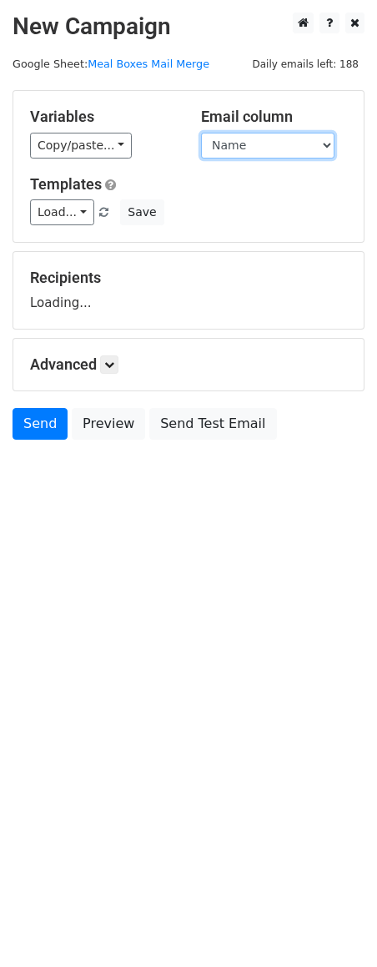  Describe the element at coordinates (62, 212) in the screenshot. I see `a: Load...` at that location.